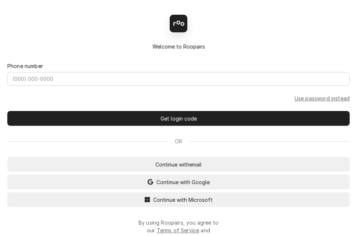 Image resolution: width=357 pixels, height=236 pixels. Describe the element at coordinates (178, 46) in the screenshot. I see `div: Welcome to Roopairs` at that location.